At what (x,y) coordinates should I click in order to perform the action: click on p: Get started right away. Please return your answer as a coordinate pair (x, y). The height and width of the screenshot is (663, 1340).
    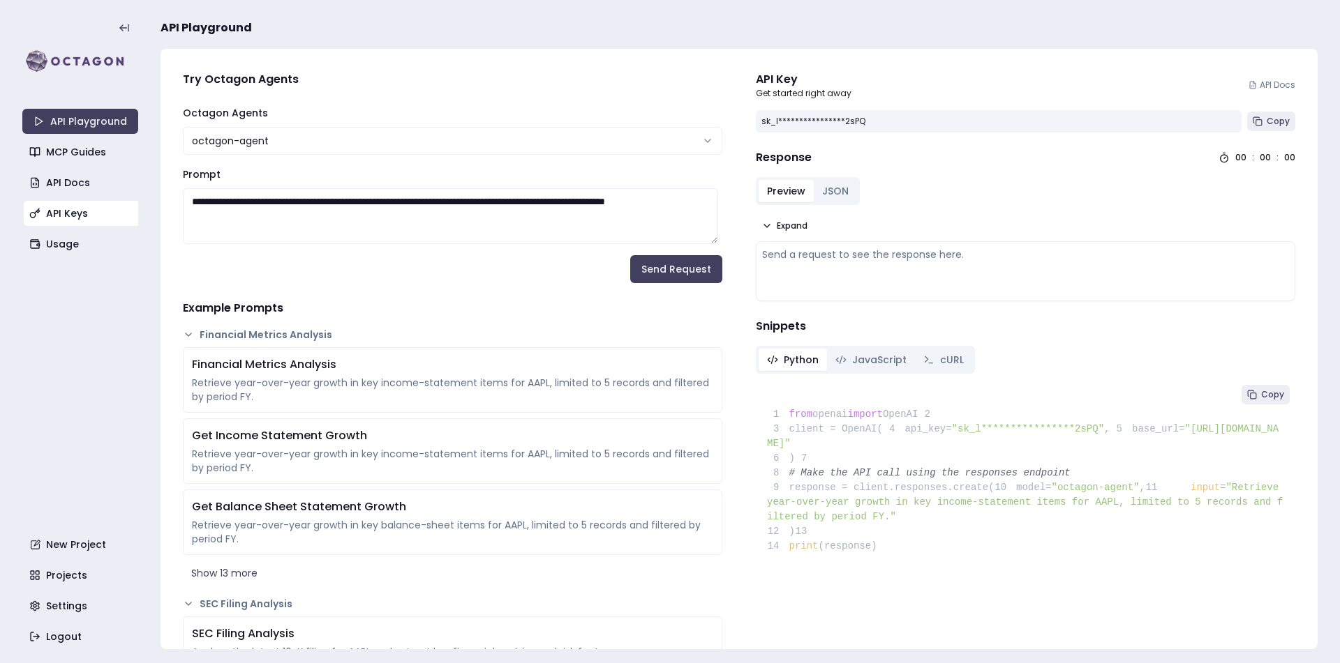
    Looking at the image, I should click on (803, 93).